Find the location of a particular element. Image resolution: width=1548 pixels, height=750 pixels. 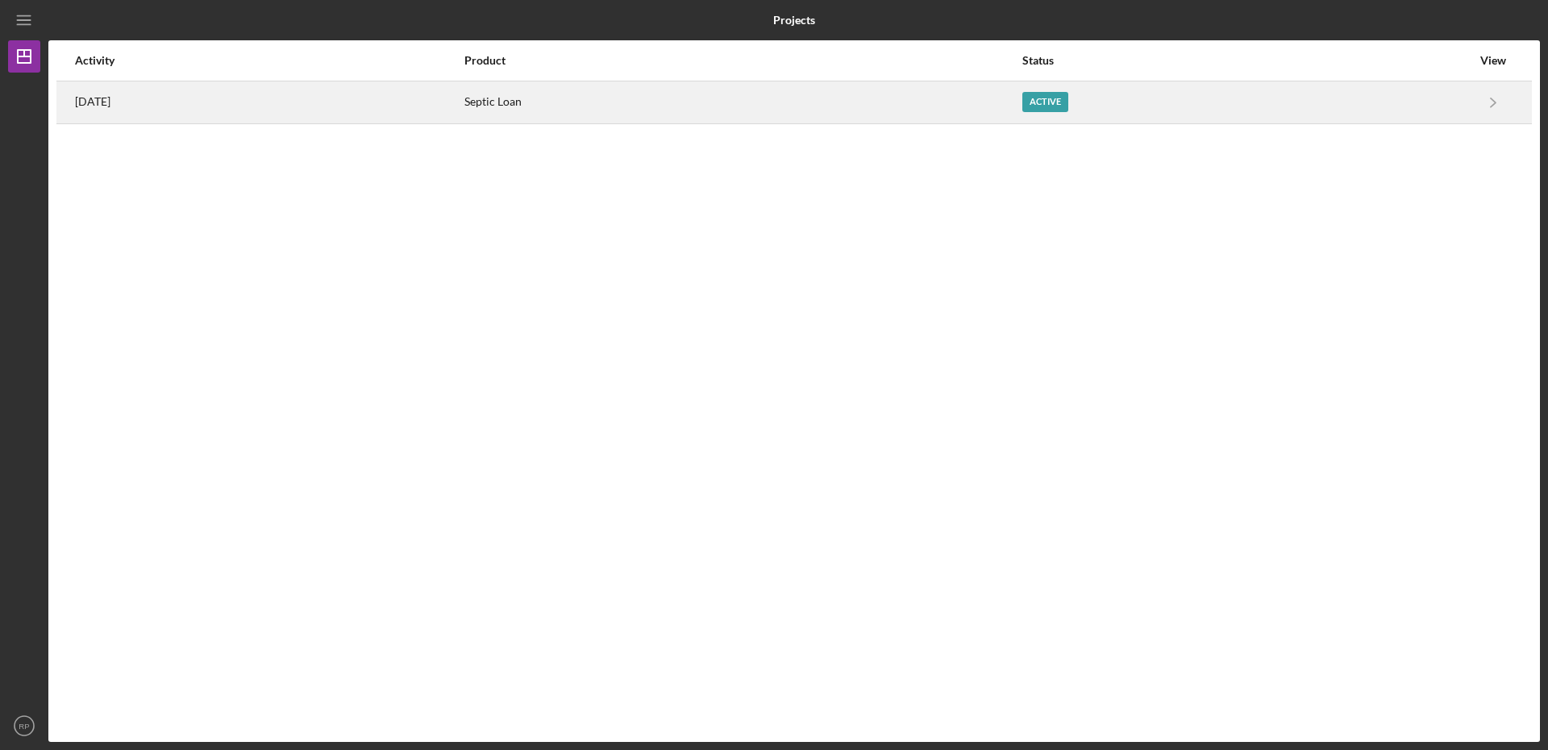

time: 2025-08-25 21:02 is located at coordinates (93, 102).